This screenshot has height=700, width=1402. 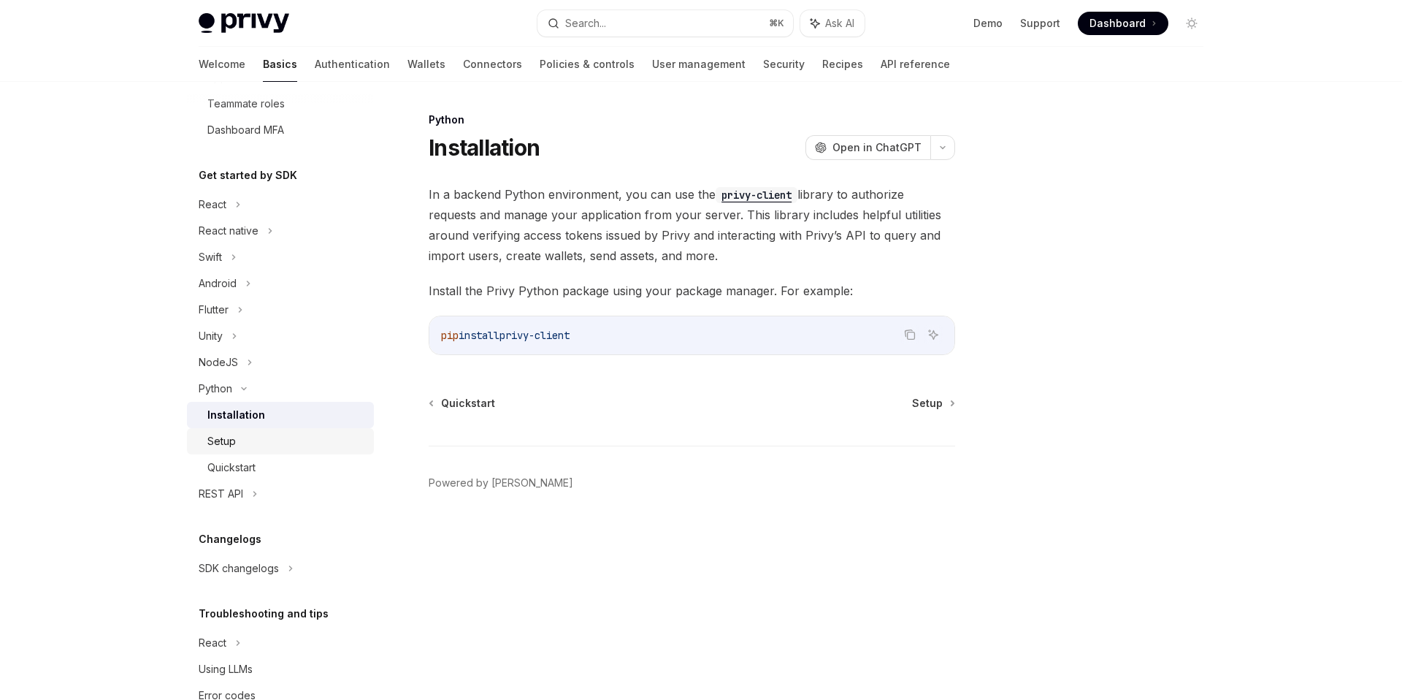 What do you see at coordinates (221, 494) in the screenshot?
I see `div: REST API` at bounding box center [221, 494].